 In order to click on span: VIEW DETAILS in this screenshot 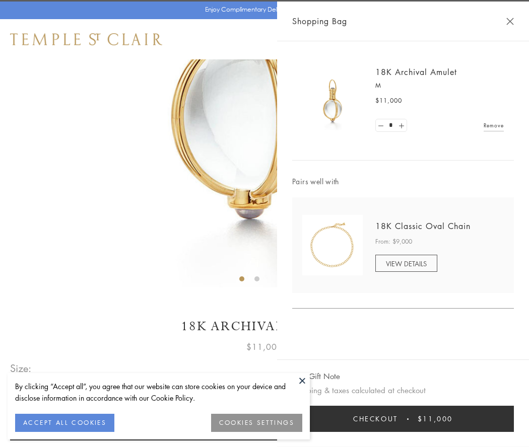, I will do `click(406, 263)`.